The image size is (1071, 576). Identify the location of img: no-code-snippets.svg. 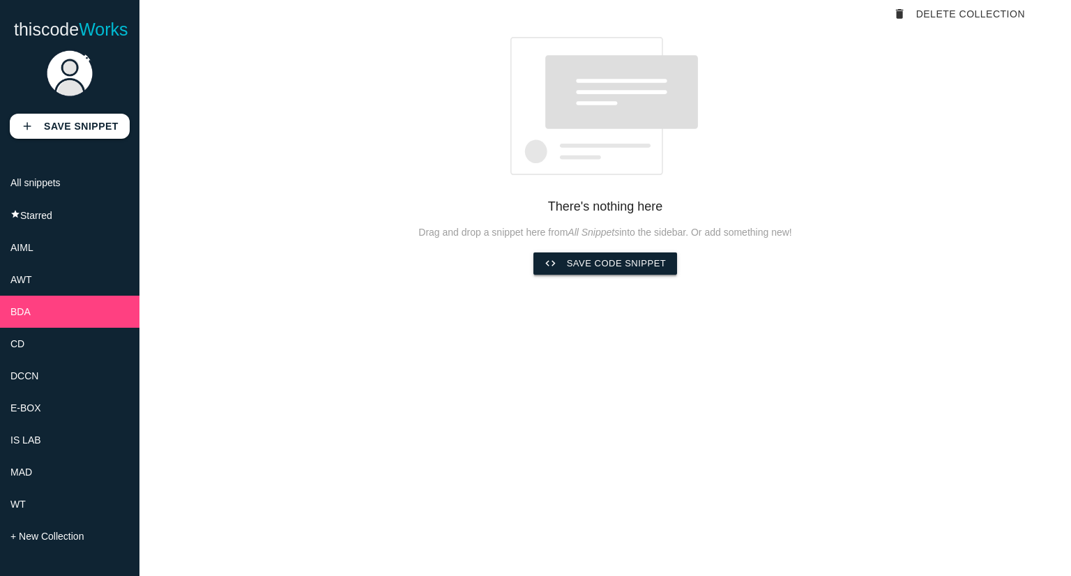
(605, 107).